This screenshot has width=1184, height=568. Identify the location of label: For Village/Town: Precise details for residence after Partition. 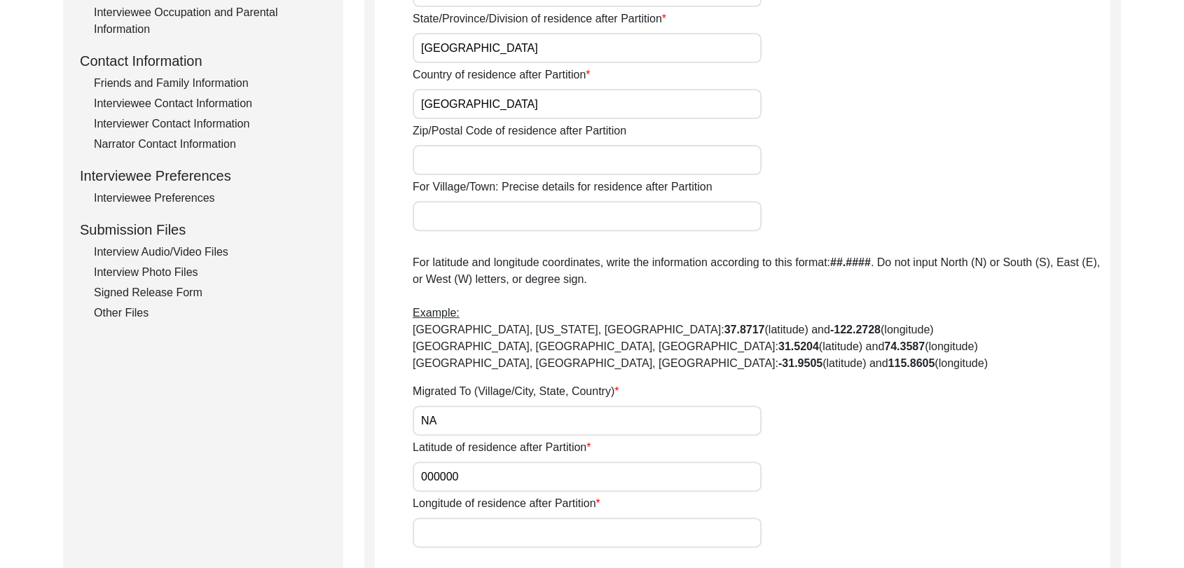
(562, 187).